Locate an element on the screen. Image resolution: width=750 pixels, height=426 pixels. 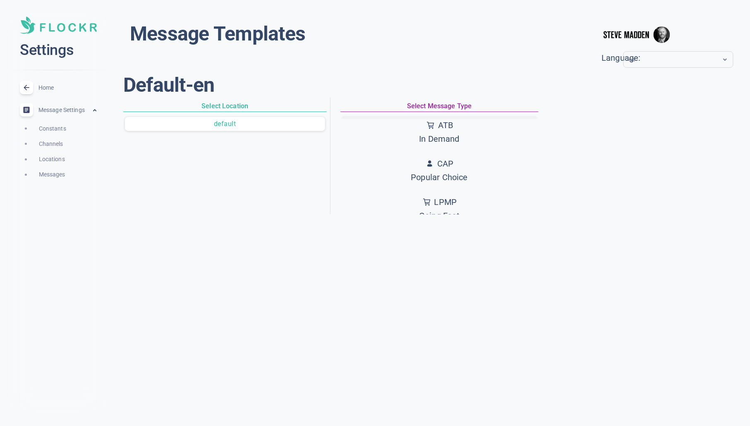
img: e9922e3fc00dd5316fa4c56e6d75935f is located at coordinates (662, 35).